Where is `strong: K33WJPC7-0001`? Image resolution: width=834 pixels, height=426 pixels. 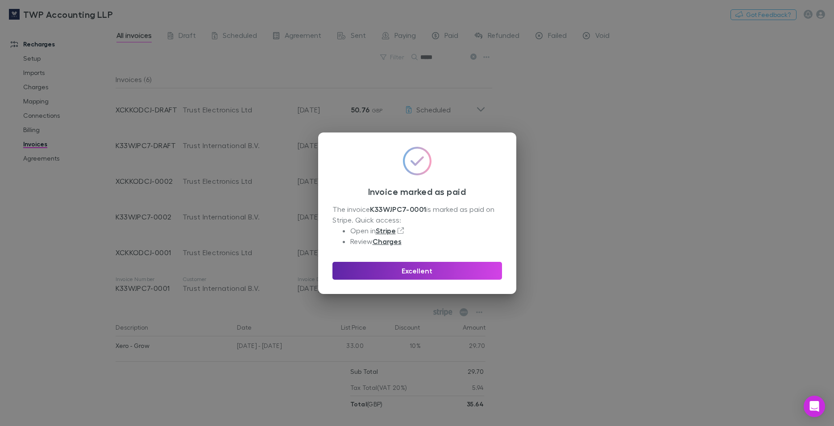
strong: K33WJPC7-0001 is located at coordinates (398, 209).